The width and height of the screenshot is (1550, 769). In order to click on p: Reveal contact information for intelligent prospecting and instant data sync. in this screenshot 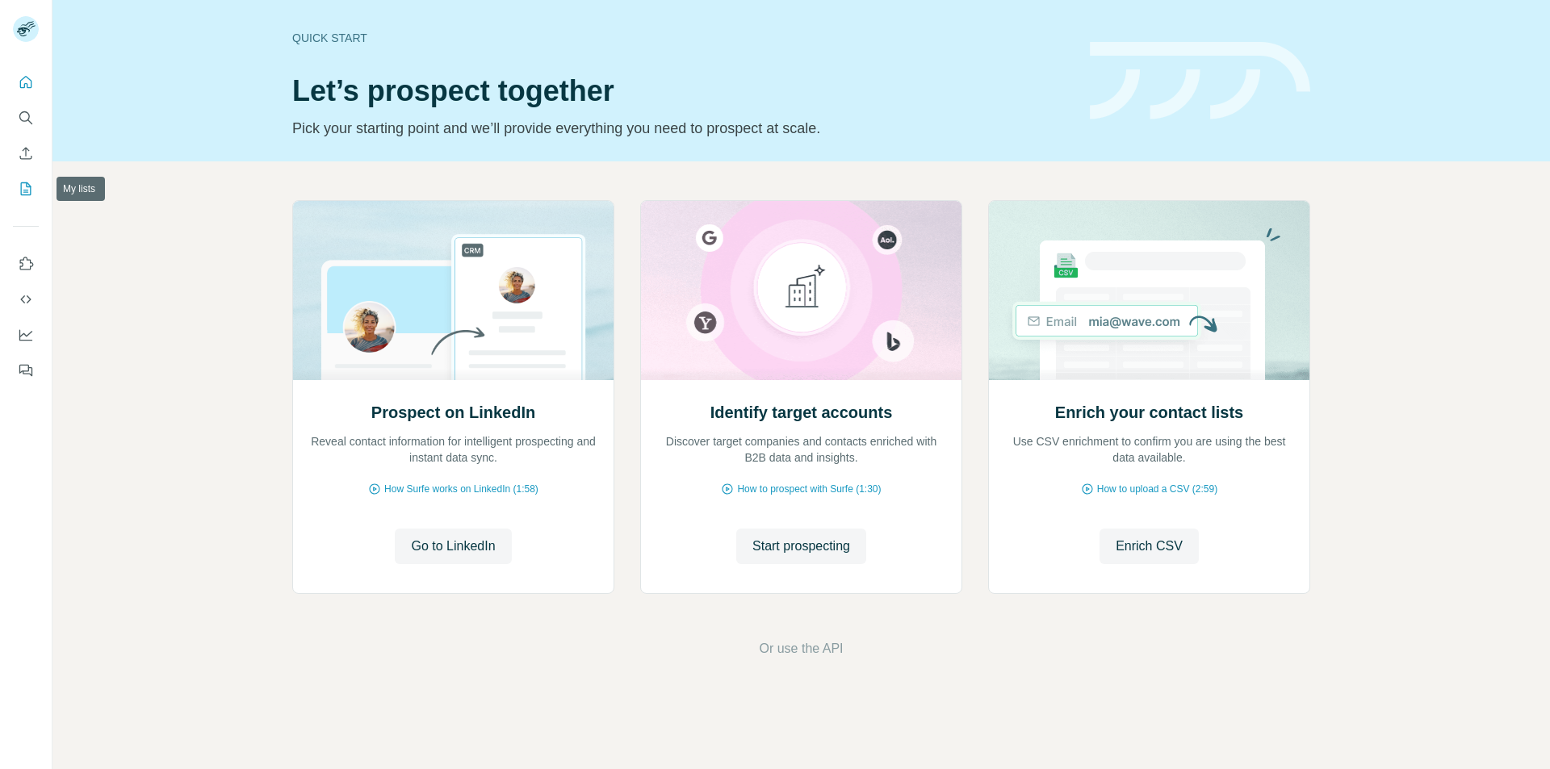, I will do `click(453, 450)`.